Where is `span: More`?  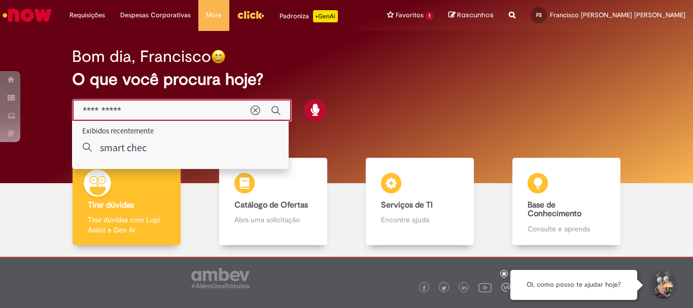
span: More is located at coordinates (213, 15).